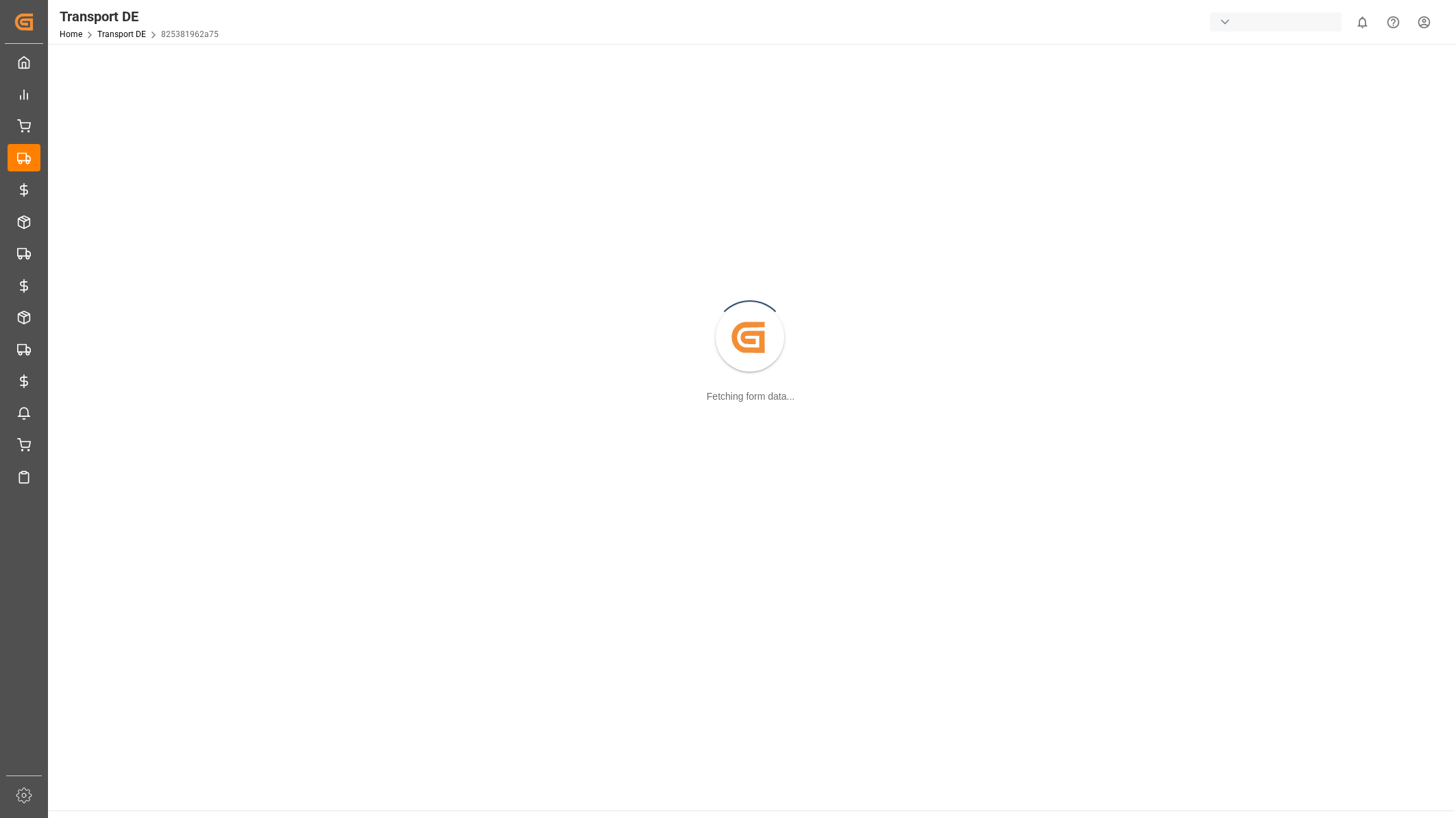  What do you see at coordinates (70, 35) in the screenshot?
I see `a: Home` at bounding box center [70, 35].